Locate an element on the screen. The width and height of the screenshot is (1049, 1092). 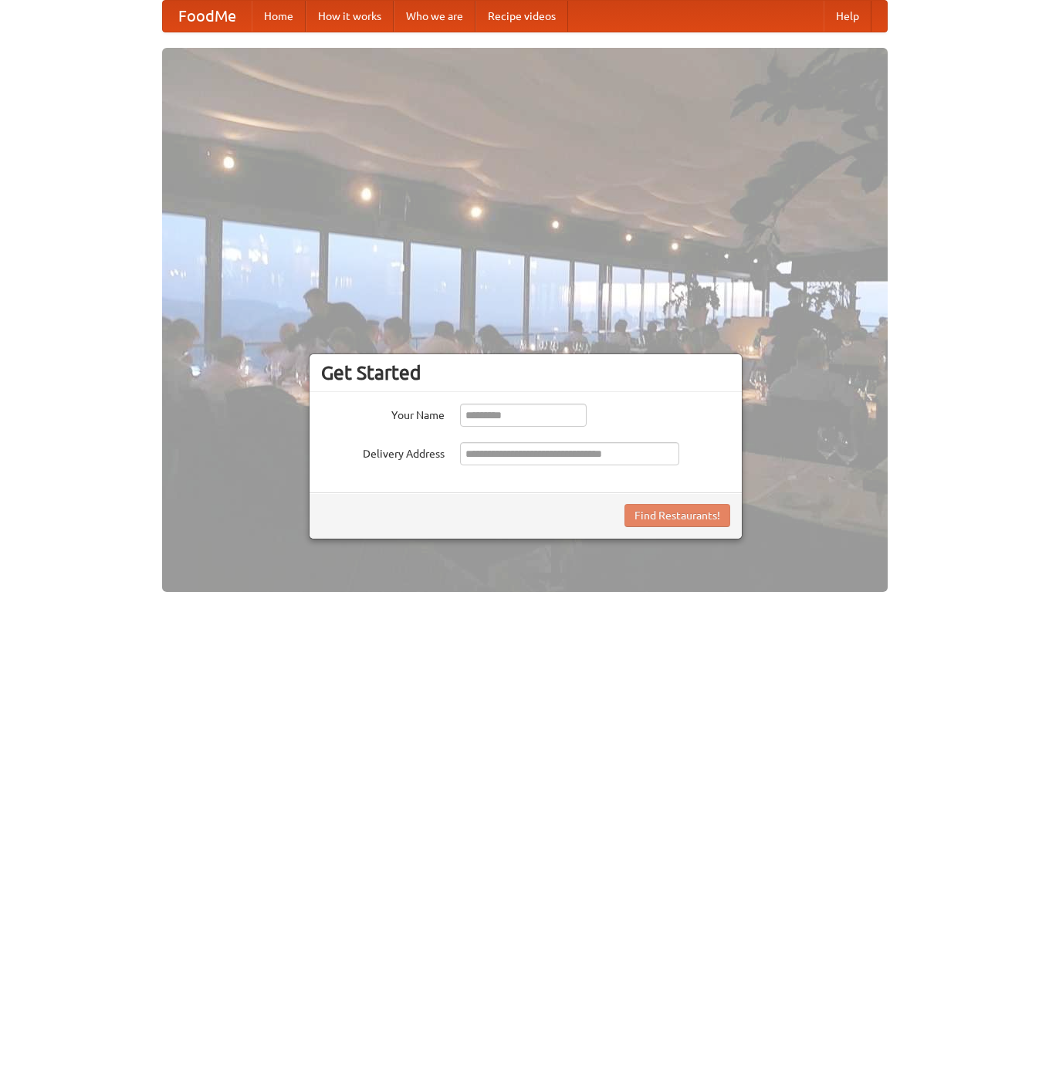
label: Delivery Address is located at coordinates (383, 452).